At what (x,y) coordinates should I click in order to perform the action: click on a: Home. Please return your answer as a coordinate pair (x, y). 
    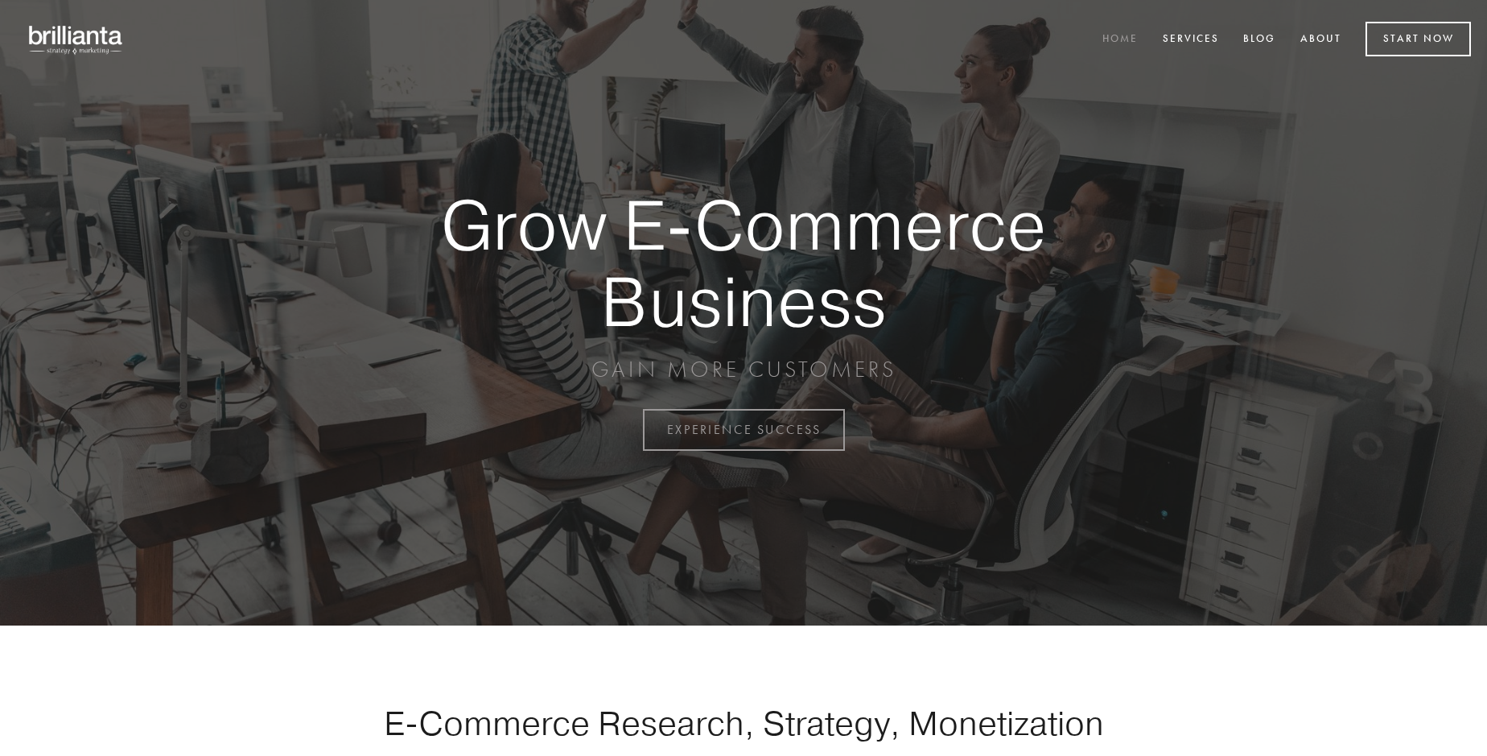
    Looking at the image, I should click on (1120, 39).